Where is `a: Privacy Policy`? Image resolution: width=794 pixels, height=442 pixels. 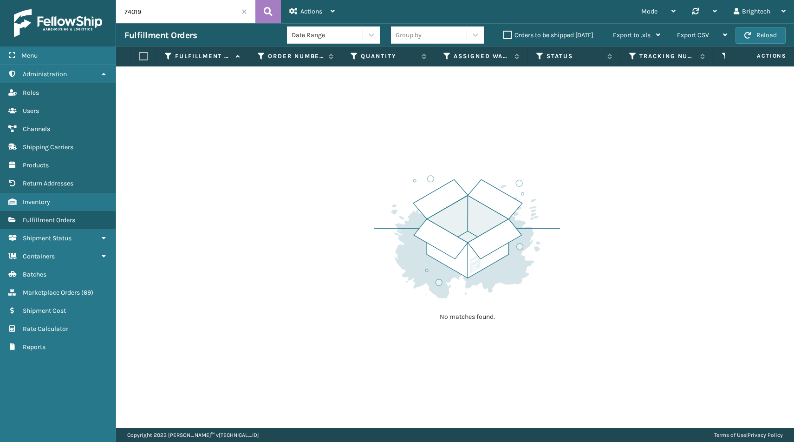
a: Privacy Policy is located at coordinates (766, 435).